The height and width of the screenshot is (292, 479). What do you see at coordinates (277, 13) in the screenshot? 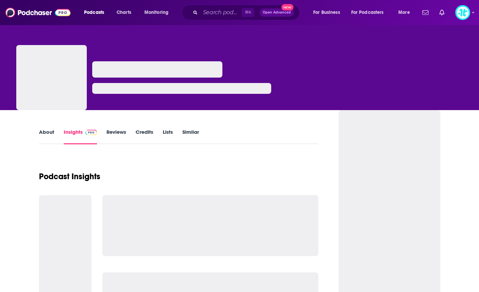
I see `button: Open AdvancedNew` at bounding box center [277, 13].